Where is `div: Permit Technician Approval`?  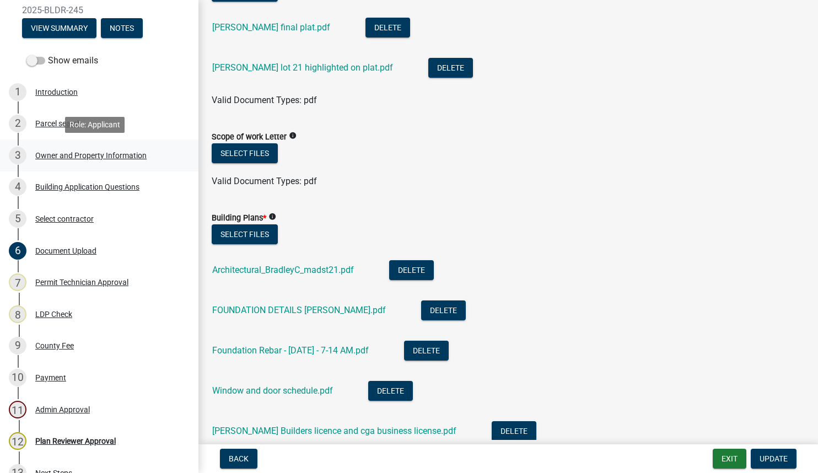 div: Permit Technician Approval is located at coordinates (82, 282).